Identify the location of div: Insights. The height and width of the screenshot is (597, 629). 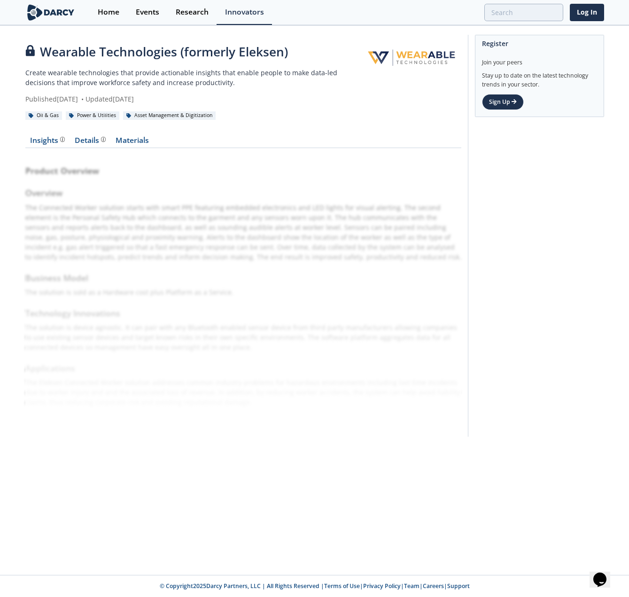
(47, 141).